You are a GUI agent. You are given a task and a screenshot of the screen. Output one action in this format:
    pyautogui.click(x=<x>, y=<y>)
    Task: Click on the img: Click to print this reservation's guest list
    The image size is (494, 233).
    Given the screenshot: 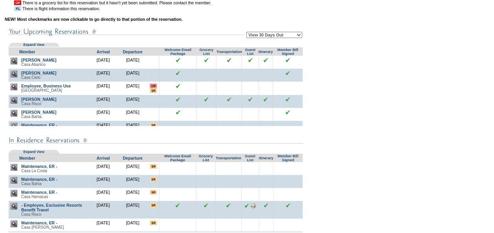 What is the action you would take?
    pyautogui.click(x=253, y=206)
    